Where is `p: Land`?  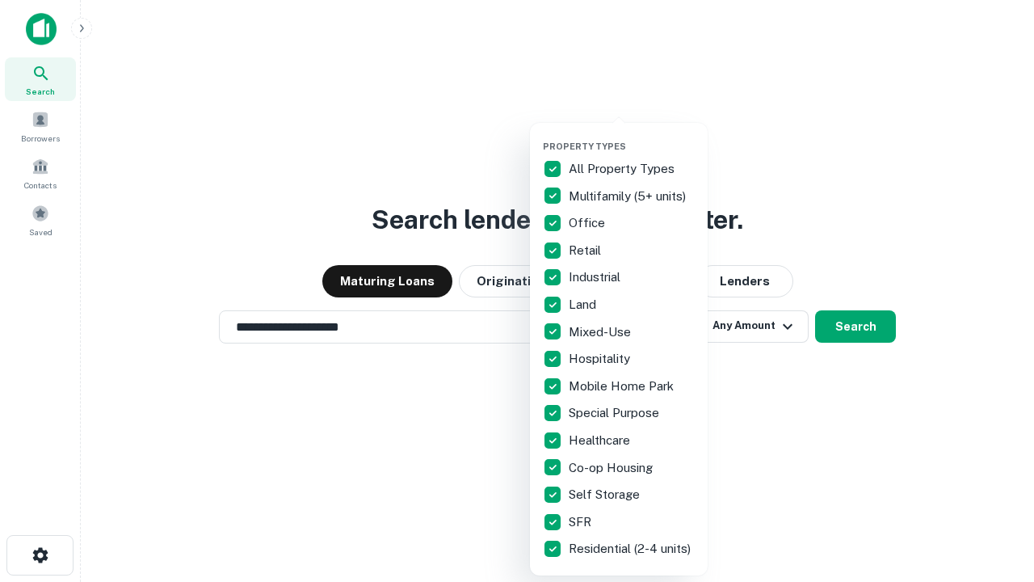
p: Land is located at coordinates (584, 305).